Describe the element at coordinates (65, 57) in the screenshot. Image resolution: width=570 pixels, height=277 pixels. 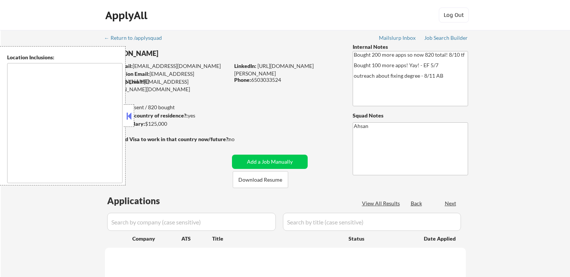
I see `div: Location Inclusions:` at that location.